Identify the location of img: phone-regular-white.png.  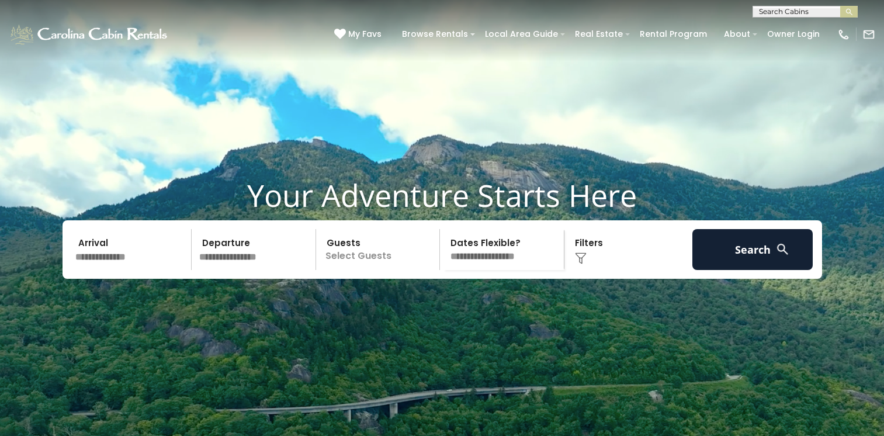
(844, 34).